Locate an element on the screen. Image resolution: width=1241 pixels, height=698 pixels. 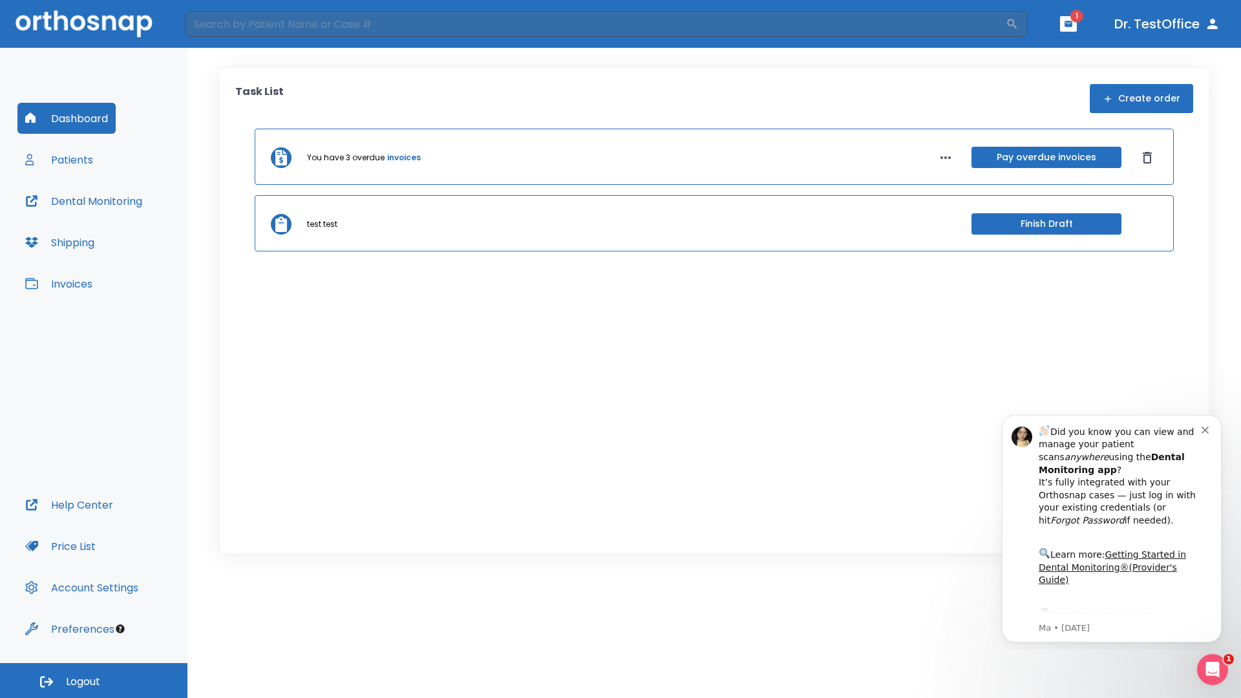
b: Dental Monitoring app is located at coordinates (129, 60).